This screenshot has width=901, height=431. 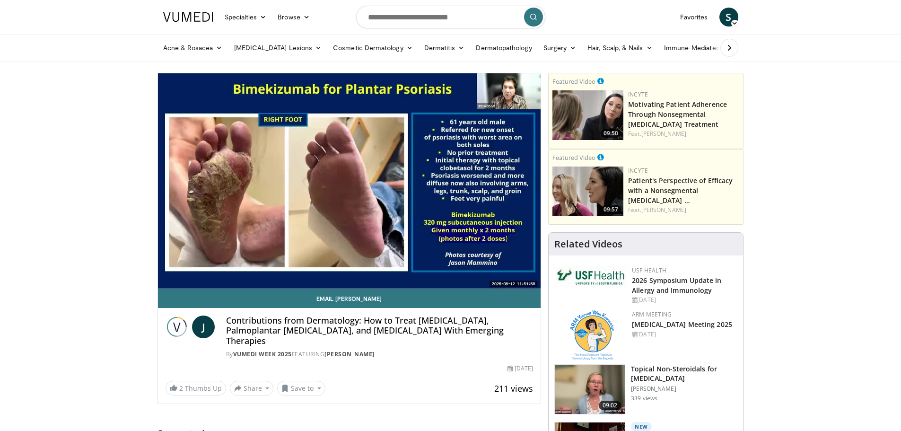 I want to click on input: Search topics, interventions, so click(x=451, y=17).